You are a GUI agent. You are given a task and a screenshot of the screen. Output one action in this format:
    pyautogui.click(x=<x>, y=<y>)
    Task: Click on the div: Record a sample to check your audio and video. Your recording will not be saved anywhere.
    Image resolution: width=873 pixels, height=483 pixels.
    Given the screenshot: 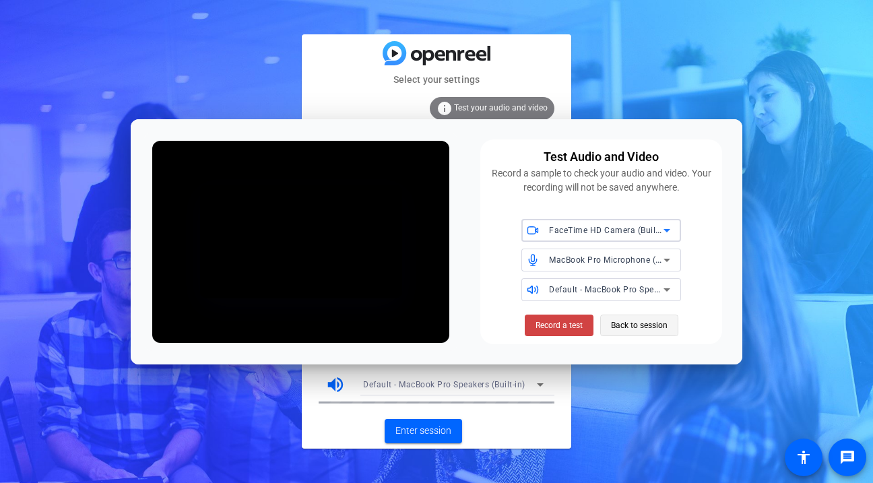 What is the action you would take?
    pyautogui.click(x=601, y=181)
    